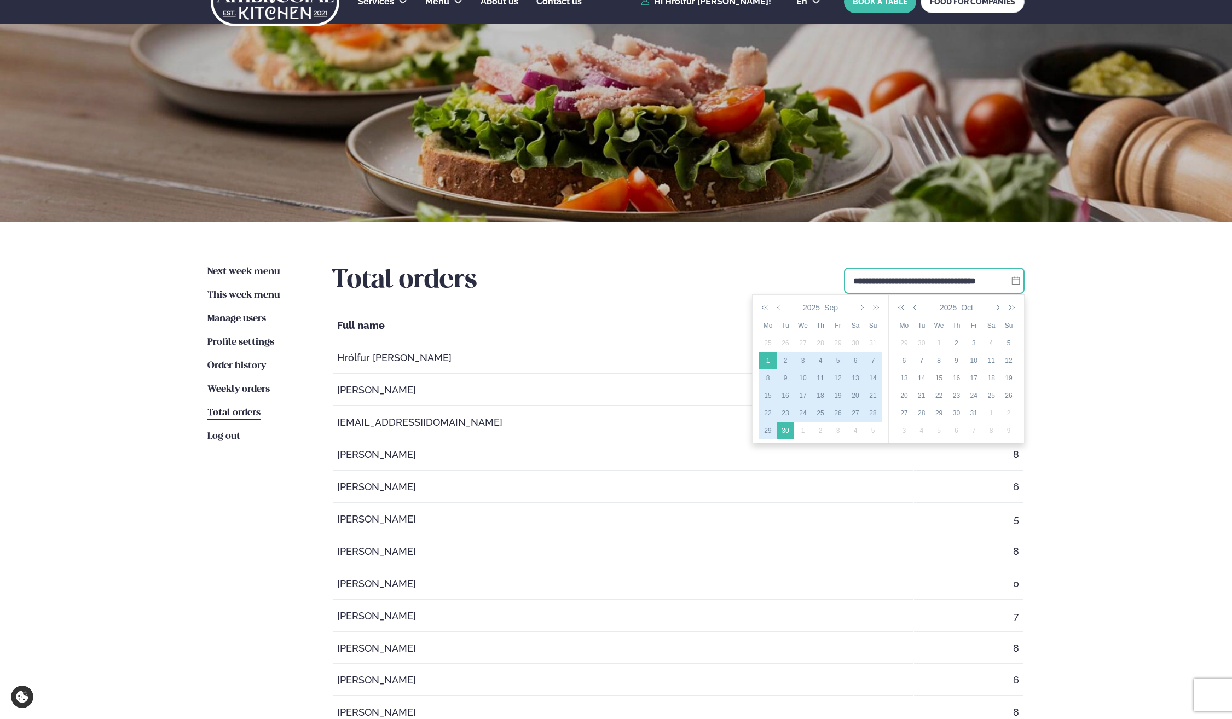 The width and height of the screenshot is (1232, 719). What do you see at coordinates (991, 413) in the screenshot?
I see `td: 2025-11-01` at bounding box center [991, 413].